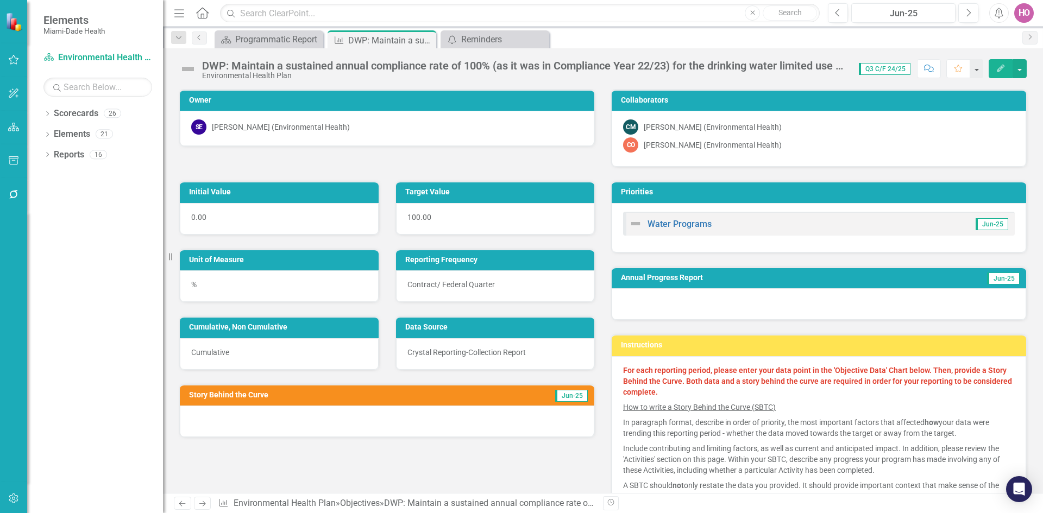 The width and height of the screenshot is (1043, 513). What do you see at coordinates (98, 154) in the screenshot?
I see `div: 16` at bounding box center [98, 154].